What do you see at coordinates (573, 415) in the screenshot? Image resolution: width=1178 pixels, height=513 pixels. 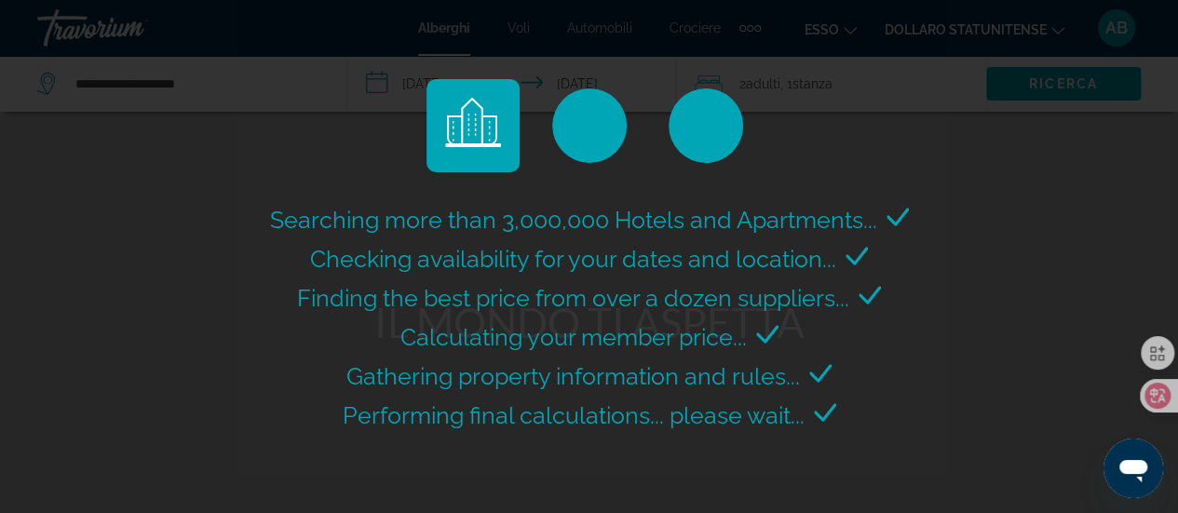 I see `span: Performing final calculations... please wait...` at bounding box center [573, 415].